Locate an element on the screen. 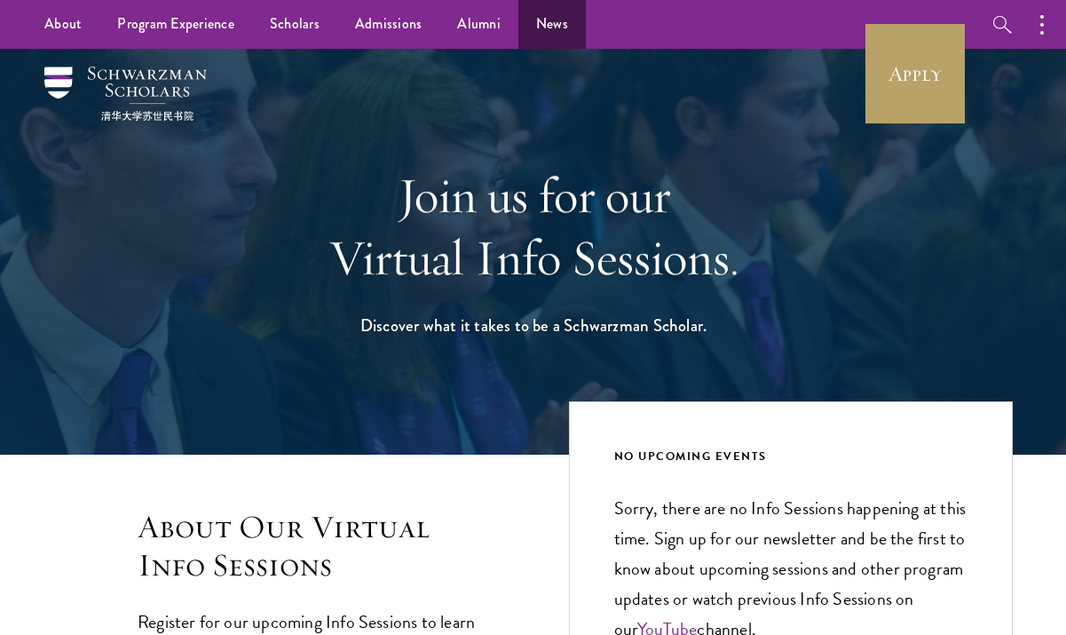 The height and width of the screenshot is (635, 1066). img: Schwarzman Scholars is located at coordinates (125, 93).